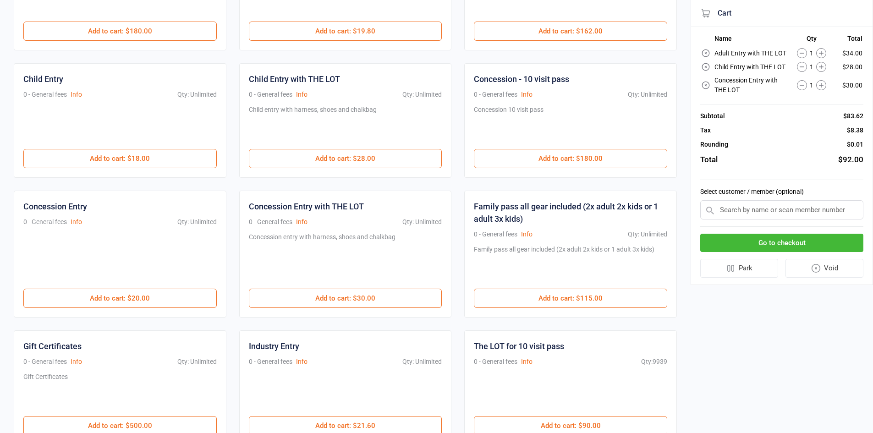  I want to click on th: Name, so click(751, 40).